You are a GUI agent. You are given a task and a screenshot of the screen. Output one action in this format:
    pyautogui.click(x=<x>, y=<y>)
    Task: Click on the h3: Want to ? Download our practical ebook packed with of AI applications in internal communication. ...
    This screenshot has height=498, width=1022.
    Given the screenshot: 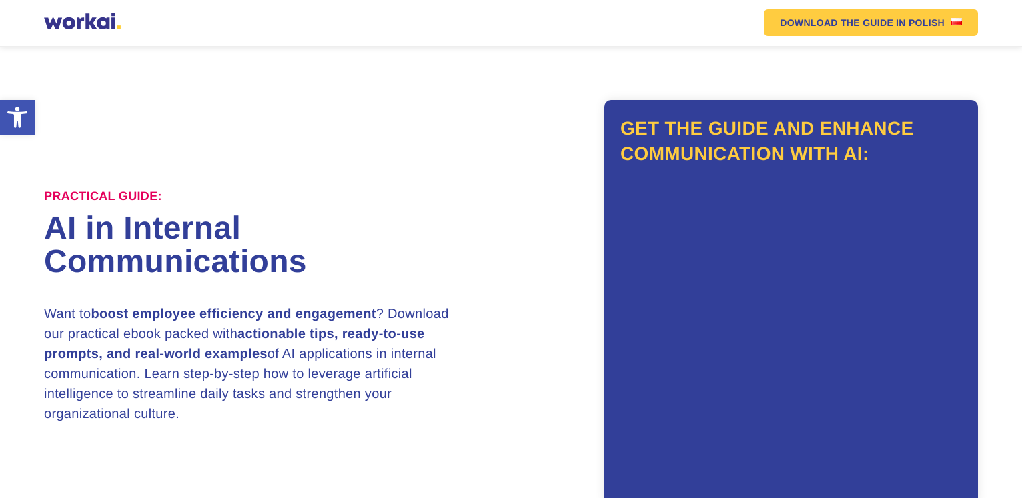 What is the action you would take?
    pyautogui.click(x=254, y=364)
    